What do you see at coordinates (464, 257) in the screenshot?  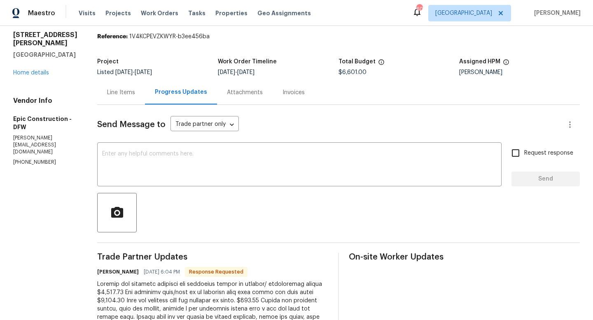 I see `span: On-site Worker Updates` at bounding box center [464, 257].